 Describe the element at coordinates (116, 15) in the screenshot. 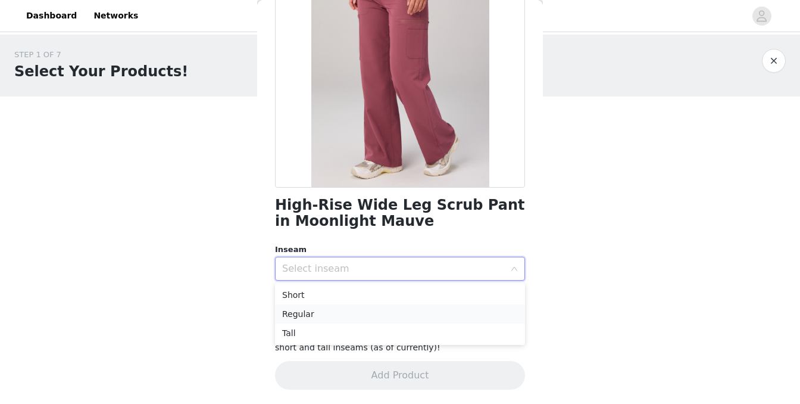

I see `a: Networks` at that location.